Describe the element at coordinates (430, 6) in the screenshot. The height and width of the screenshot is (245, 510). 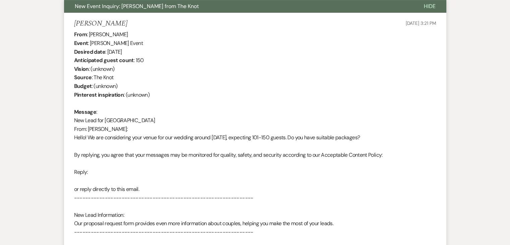
I see `span: Hide` at that location.